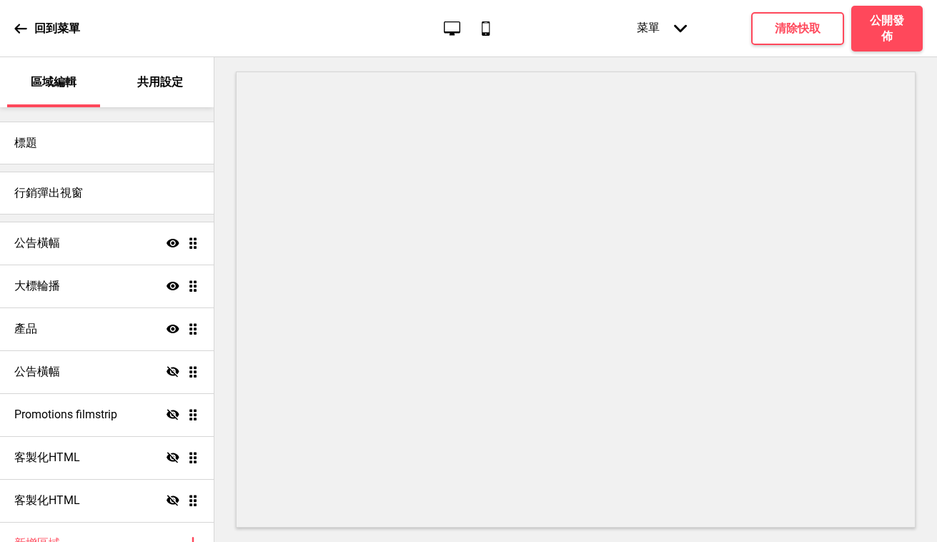 The width and height of the screenshot is (937, 542). What do you see at coordinates (26, 143) in the screenshot?
I see `h4: 標題` at bounding box center [26, 143].